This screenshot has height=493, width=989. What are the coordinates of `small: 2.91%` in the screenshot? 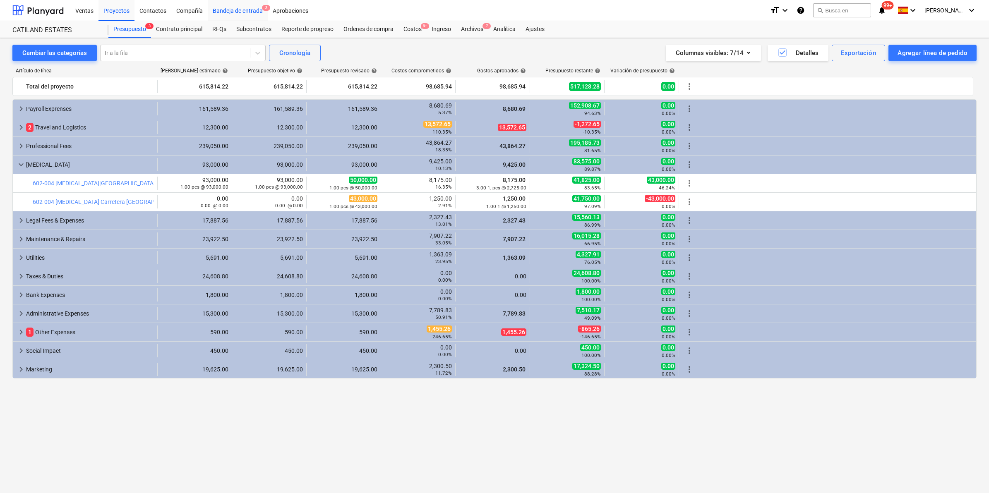 It's located at (445, 206).